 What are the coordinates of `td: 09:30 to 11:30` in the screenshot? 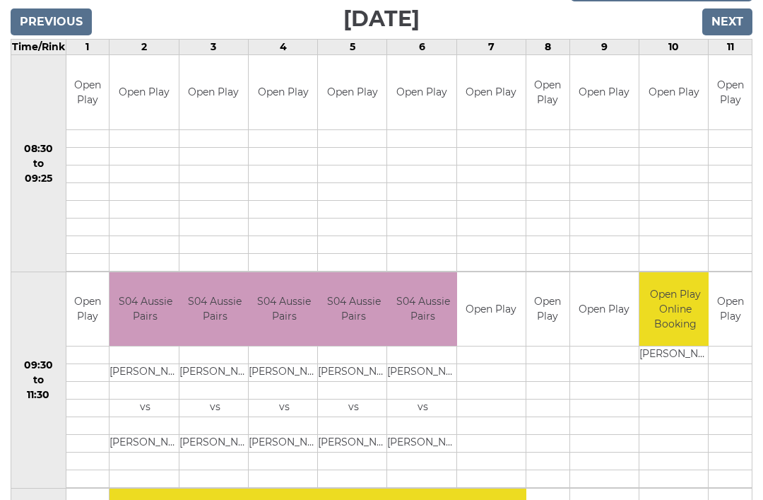 It's located at (39, 380).